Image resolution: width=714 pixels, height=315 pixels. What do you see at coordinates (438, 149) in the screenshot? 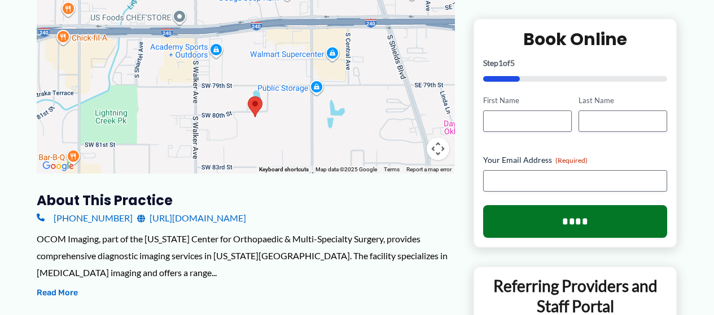
I see `button: Map camera controls` at bounding box center [438, 149].